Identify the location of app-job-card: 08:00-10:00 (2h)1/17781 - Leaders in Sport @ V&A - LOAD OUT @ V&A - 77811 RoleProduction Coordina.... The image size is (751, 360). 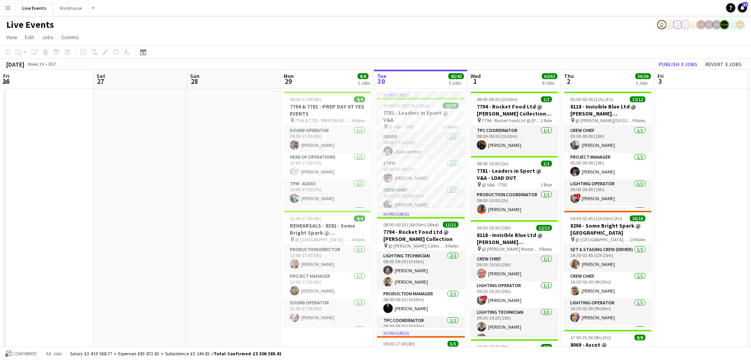
(515, 186).